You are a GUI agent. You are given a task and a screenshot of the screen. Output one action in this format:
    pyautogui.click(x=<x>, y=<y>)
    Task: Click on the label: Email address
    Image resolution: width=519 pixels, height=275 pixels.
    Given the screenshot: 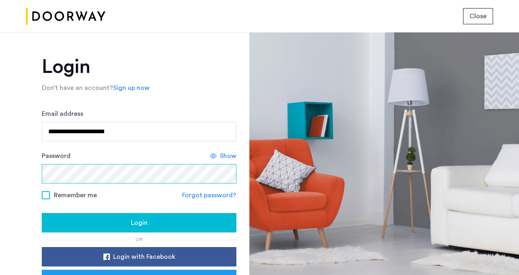 What is the action you would take?
    pyautogui.click(x=62, y=114)
    